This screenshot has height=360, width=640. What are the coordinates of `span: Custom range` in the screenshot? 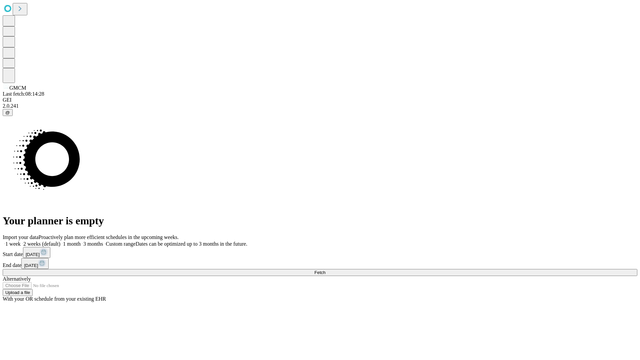 It's located at (120, 244).